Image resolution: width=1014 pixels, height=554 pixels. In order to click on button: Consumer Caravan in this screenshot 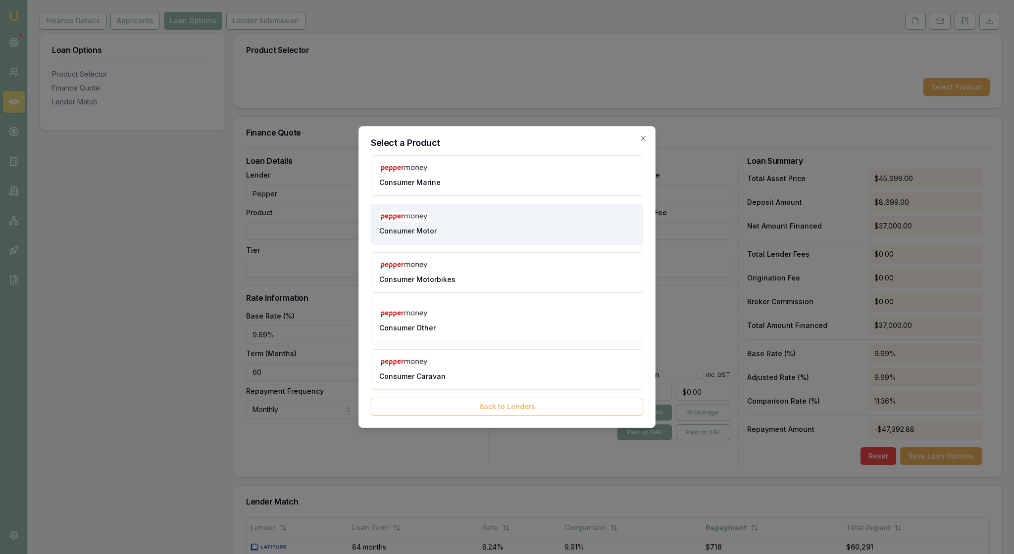, I will do `click(507, 370)`.